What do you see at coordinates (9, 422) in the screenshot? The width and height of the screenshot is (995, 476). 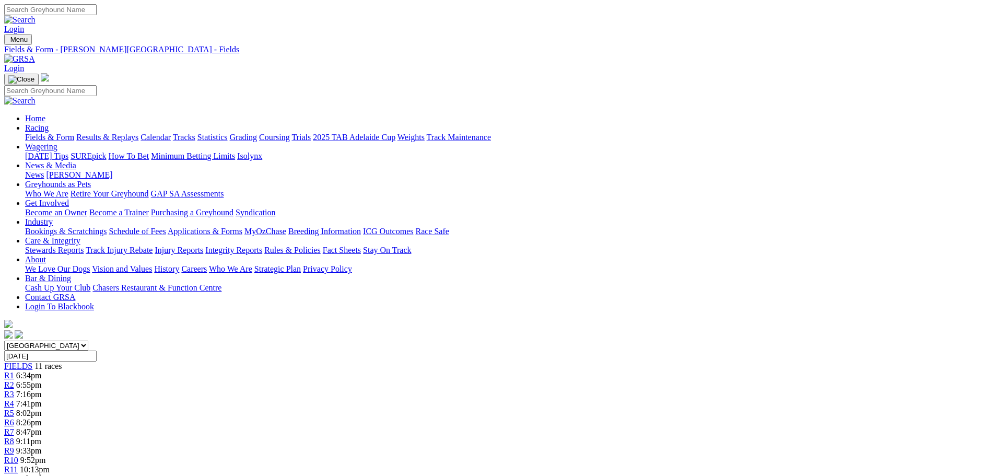 I see `a: R6` at bounding box center [9, 422].